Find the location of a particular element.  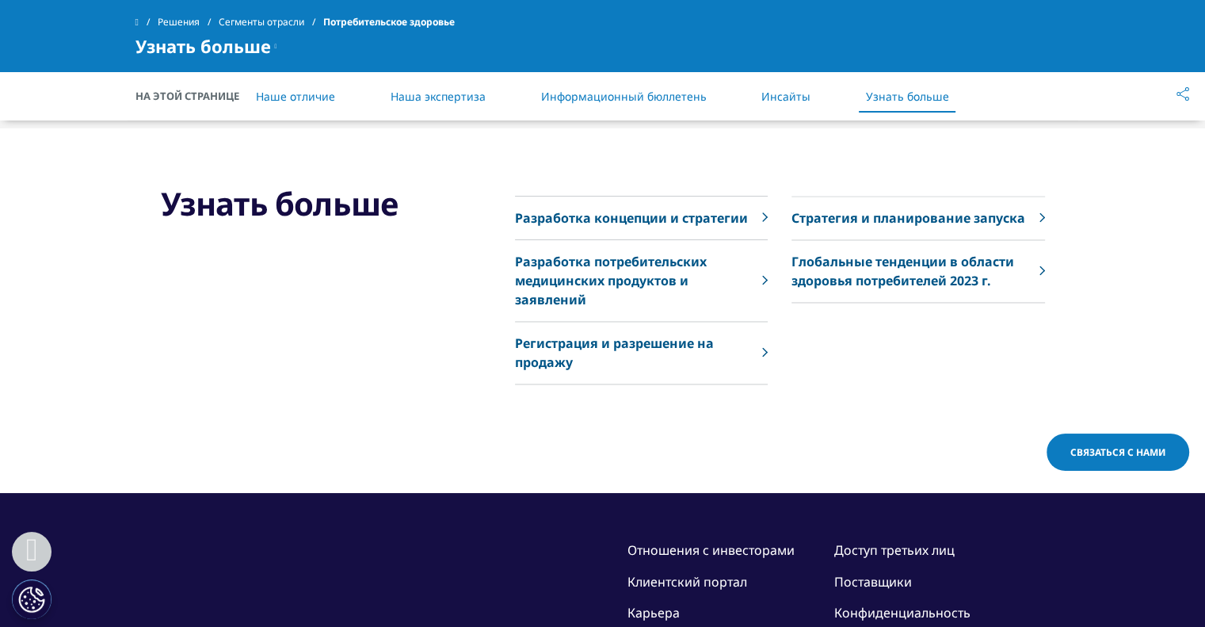

font: Глобальные тенденции в области здоровья потребителей 2023 г. is located at coordinates (902, 271).